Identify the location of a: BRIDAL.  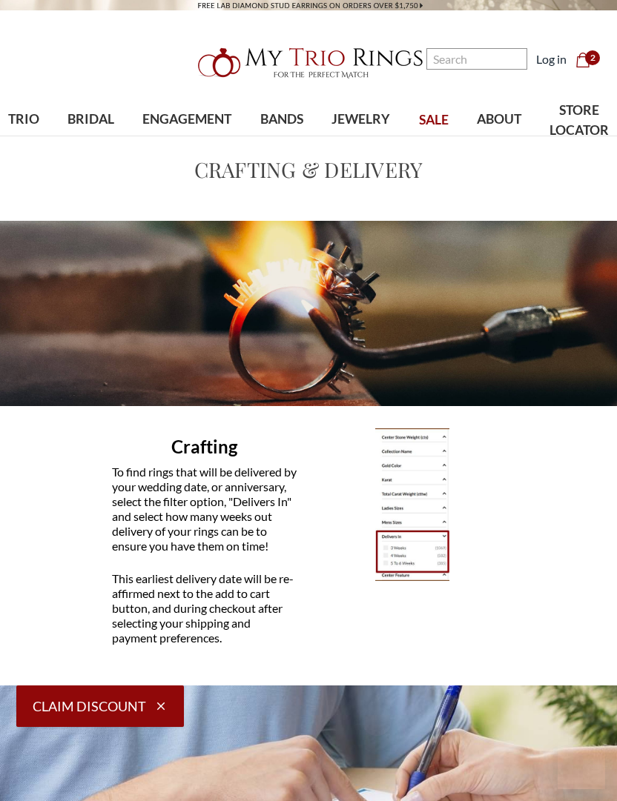
(90, 119).